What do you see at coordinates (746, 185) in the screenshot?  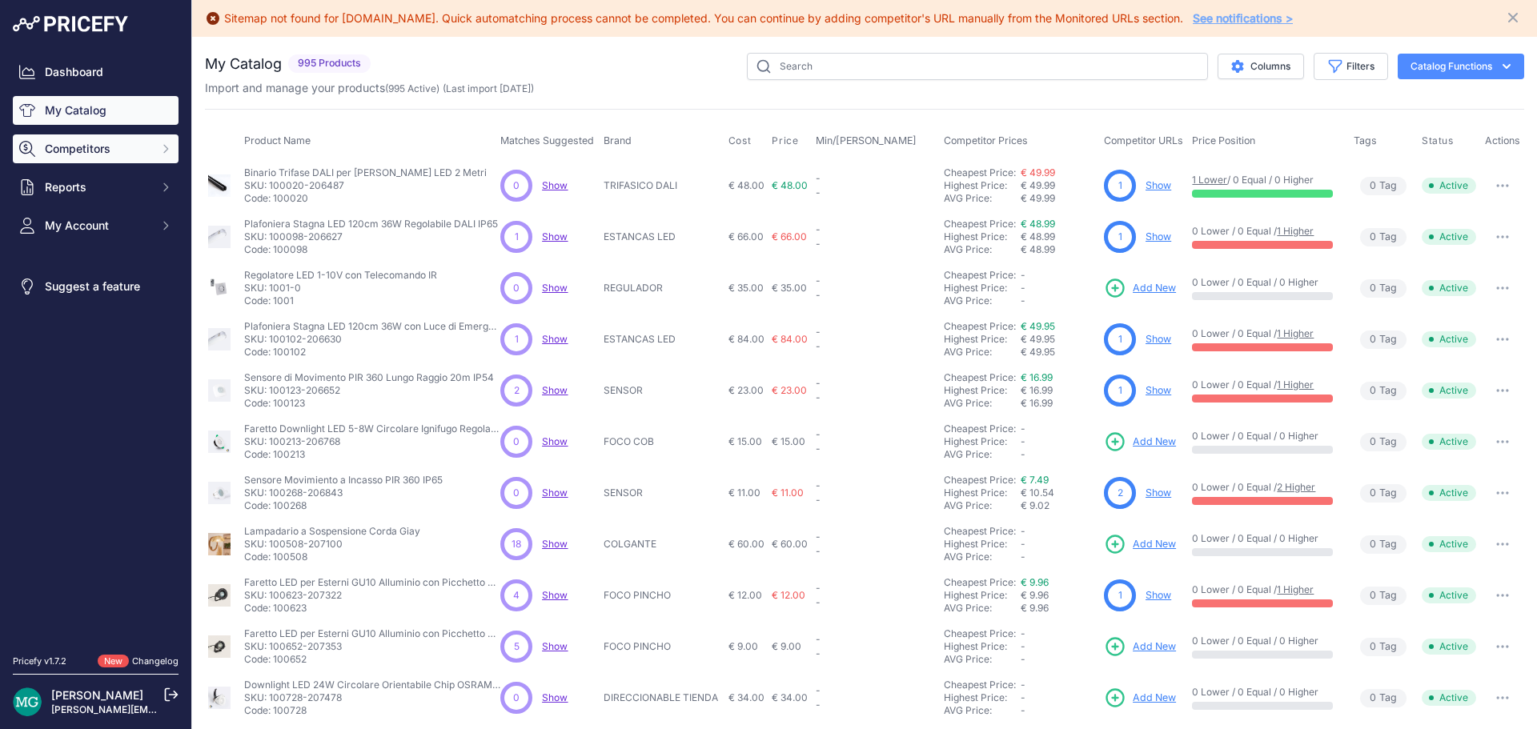 I see `span: € 48.00` at bounding box center [746, 185].